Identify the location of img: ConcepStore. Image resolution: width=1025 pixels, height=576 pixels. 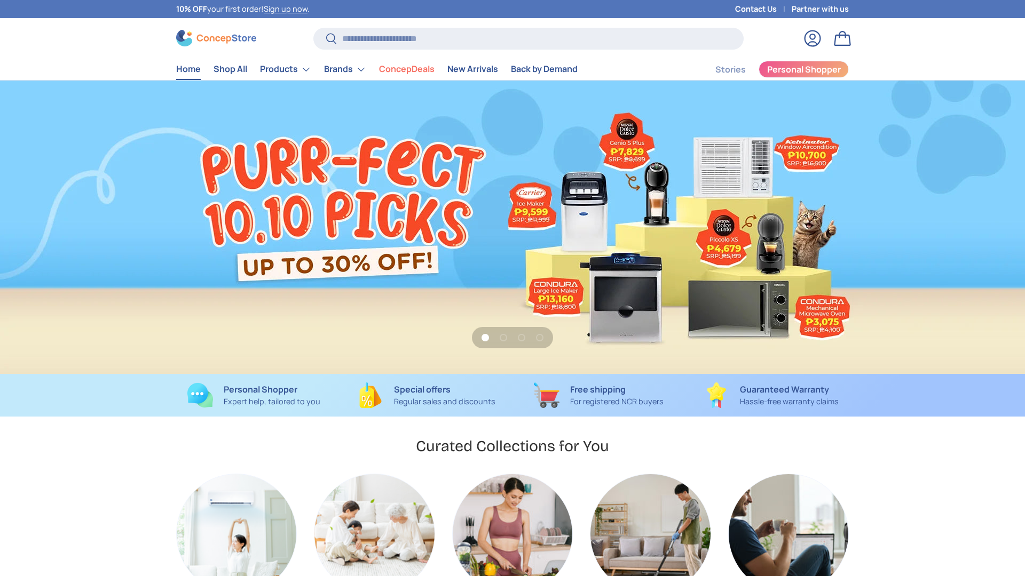
(216, 38).